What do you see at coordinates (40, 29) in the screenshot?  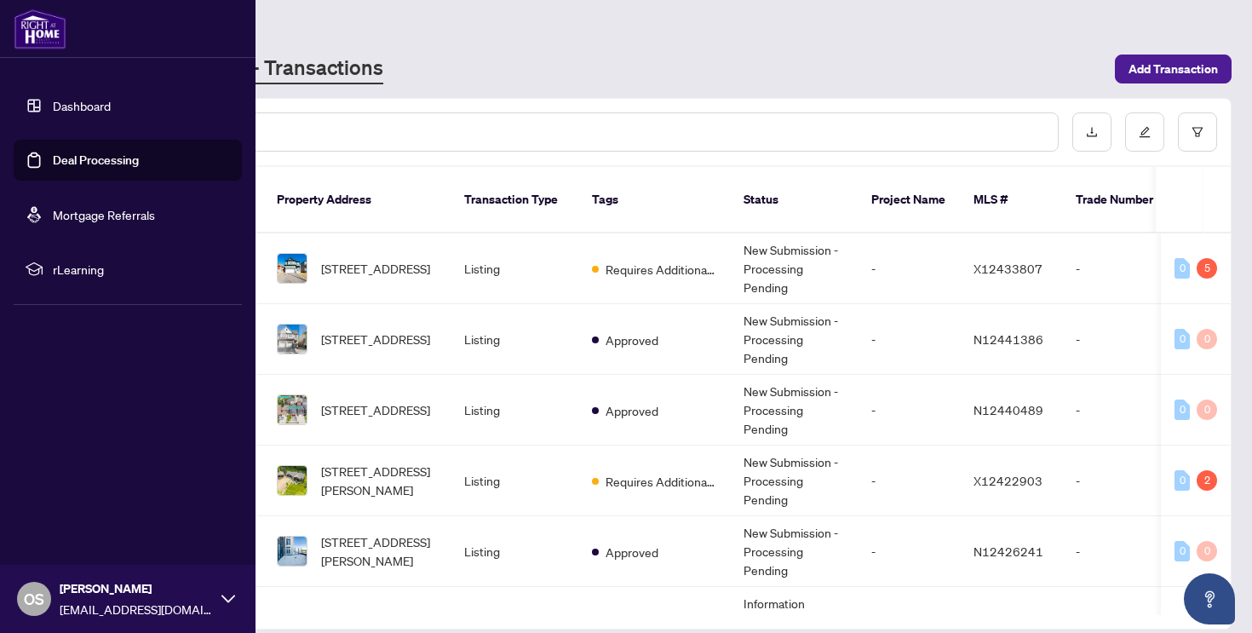 I see `img: logo` at bounding box center [40, 29].